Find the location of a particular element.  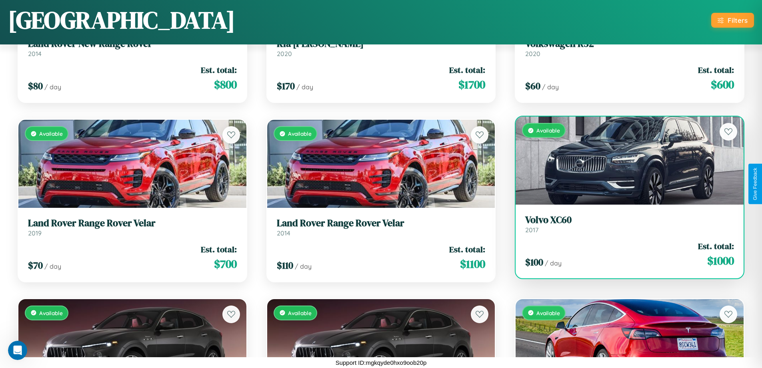

h3: Land Rover New Range Rover is located at coordinates (132, 44).